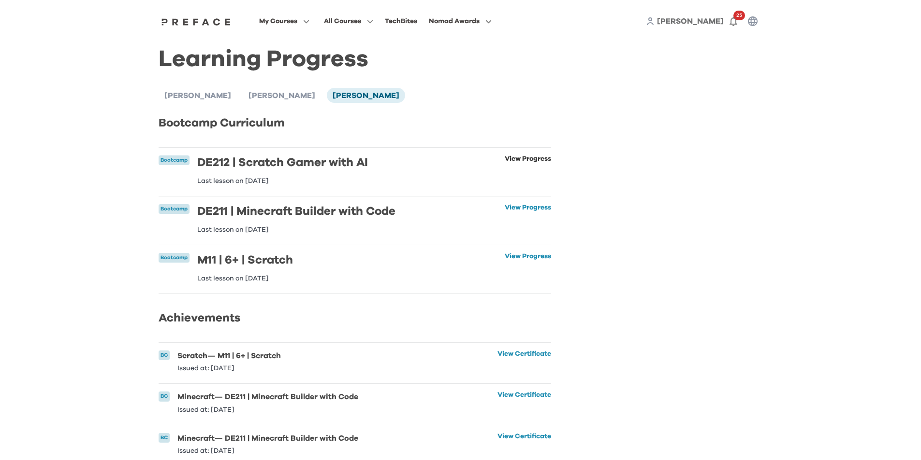  I want to click on h6: M11 | 6+ | Scratch, so click(245, 260).